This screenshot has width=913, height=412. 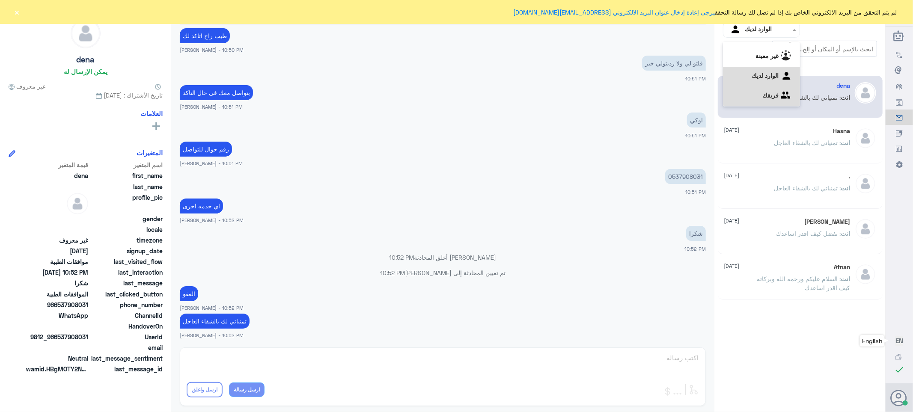 I want to click on span: first_name, so click(x=126, y=175).